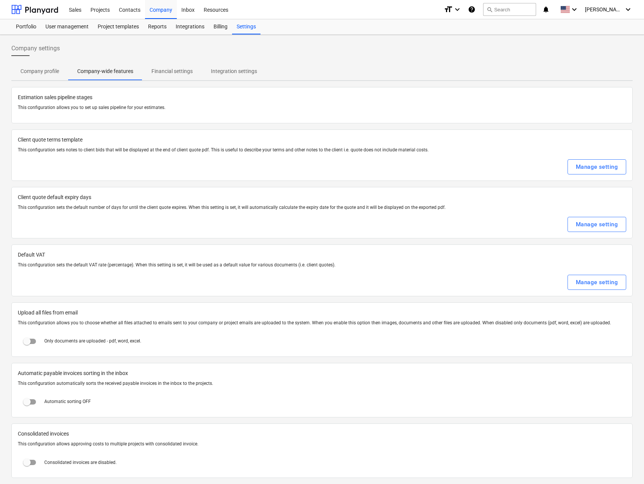 This screenshot has height=484, width=644. Describe the element at coordinates (246, 27) in the screenshot. I see `a: Settings` at that location.